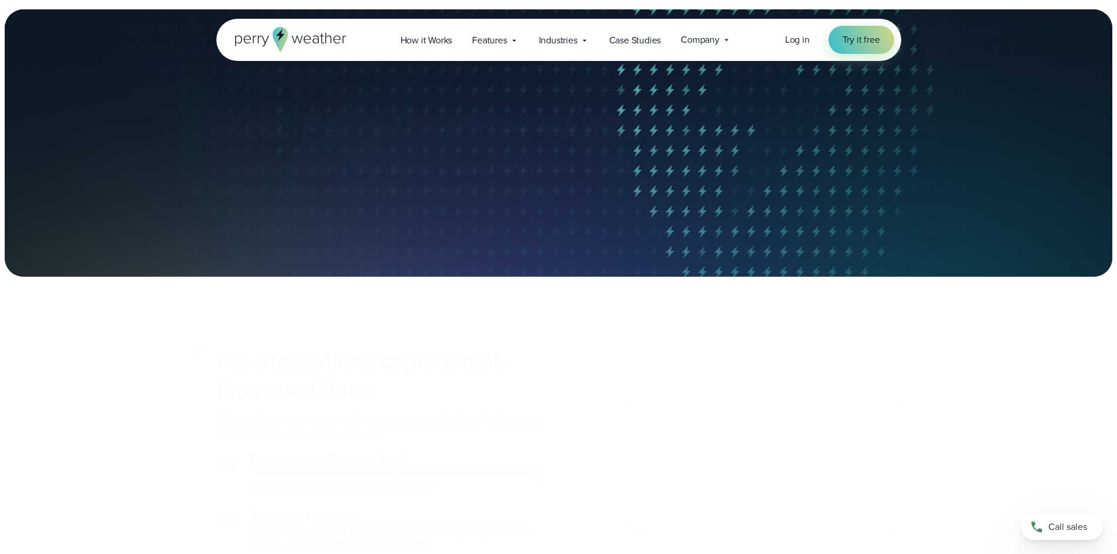 Image resolution: width=1117 pixels, height=554 pixels. I want to click on a: Call sales, so click(1062, 527).